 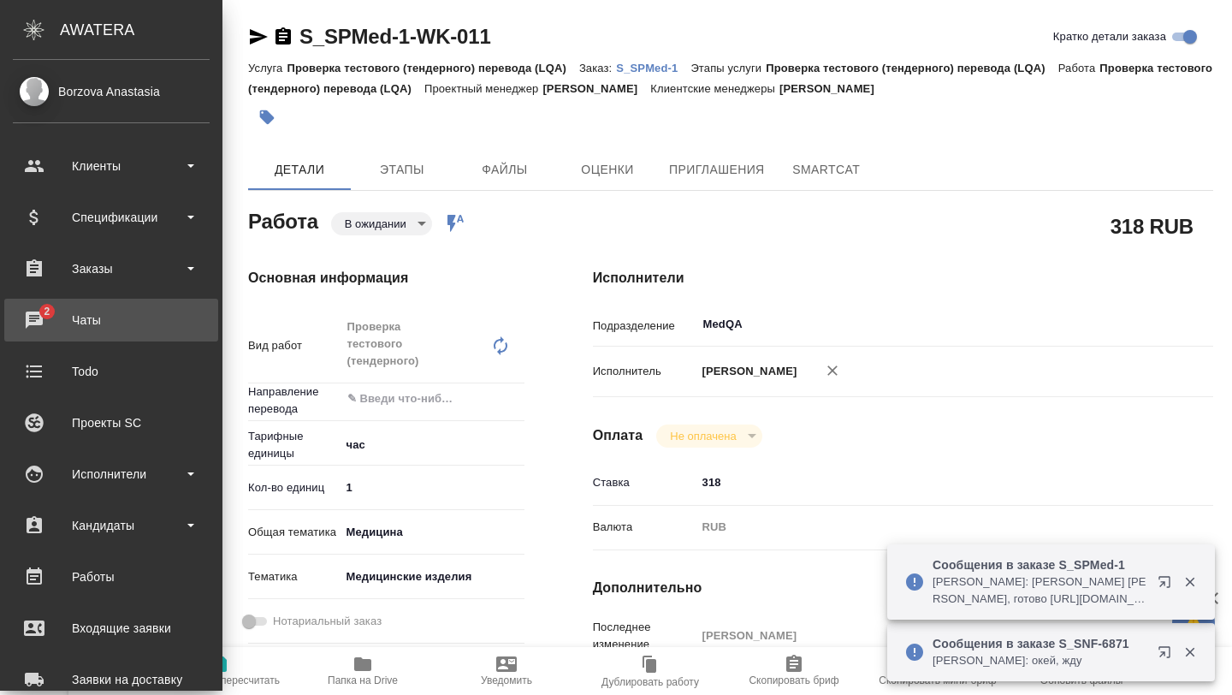 What do you see at coordinates (832, 370) in the screenshot?
I see `button: Удалить исполнителя` at bounding box center [832, 370].